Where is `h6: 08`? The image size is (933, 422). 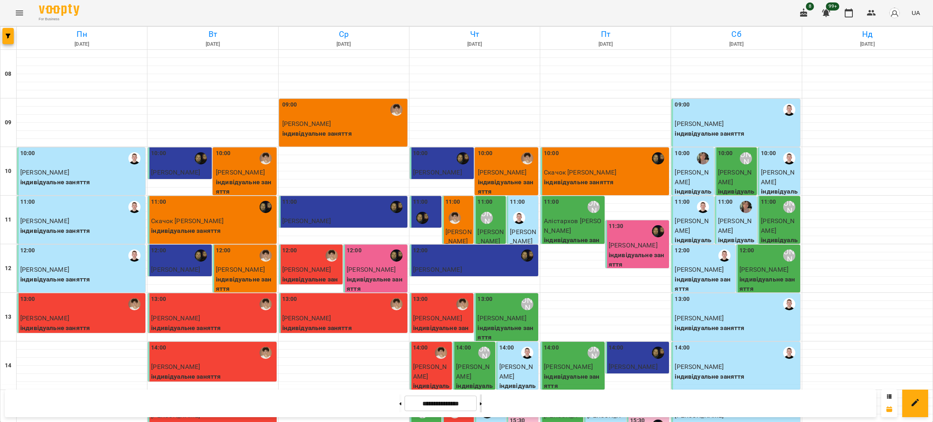 h6: 08 is located at coordinates (8, 74).